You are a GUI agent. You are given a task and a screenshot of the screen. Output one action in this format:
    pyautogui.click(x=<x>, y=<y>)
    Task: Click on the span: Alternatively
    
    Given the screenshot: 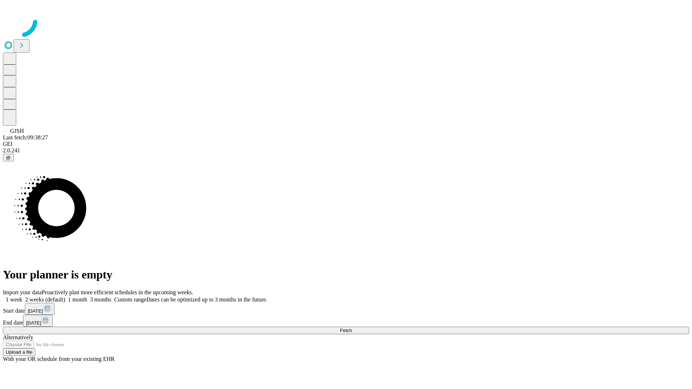 What is the action you would take?
    pyautogui.click(x=18, y=337)
    